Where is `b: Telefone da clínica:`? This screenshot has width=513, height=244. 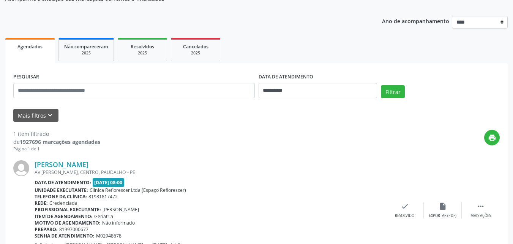
b: Telefone da clínica: is located at coordinates (61, 196).